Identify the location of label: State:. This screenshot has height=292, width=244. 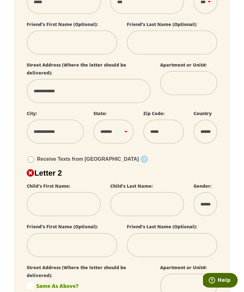
(100, 113).